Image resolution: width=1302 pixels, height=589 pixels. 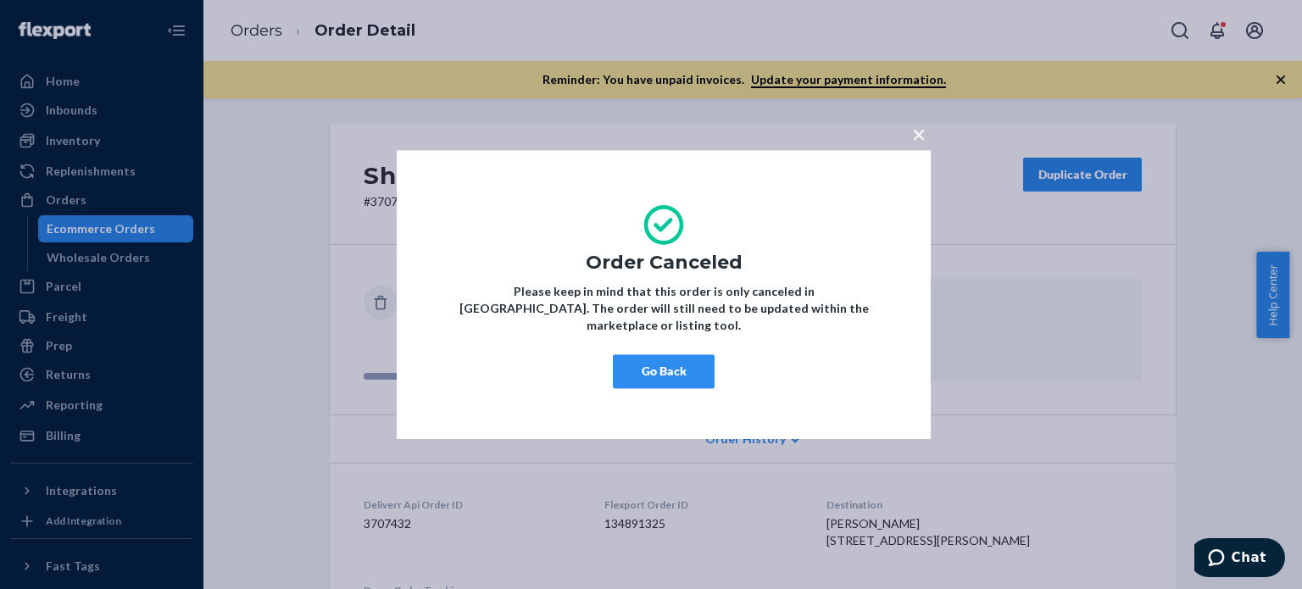 I want to click on button: Duplicate Order, so click(x=1083, y=175).